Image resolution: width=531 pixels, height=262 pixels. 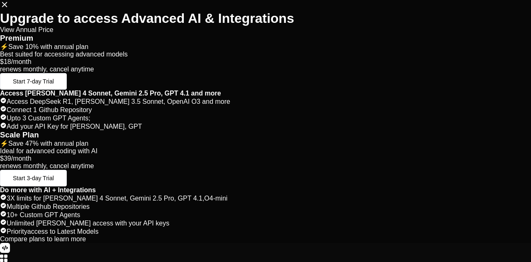 What do you see at coordinates (23, 143) in the screenshot?
I see `span: Save 47%` at bounding box center [23, 143].